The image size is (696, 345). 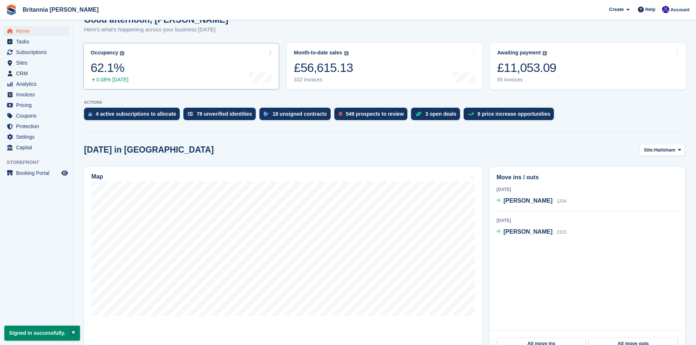 What do you see at coordinates (441, 114) in the screenshot?
I see `div: 3 open deals` at bounding box center [441, 114].